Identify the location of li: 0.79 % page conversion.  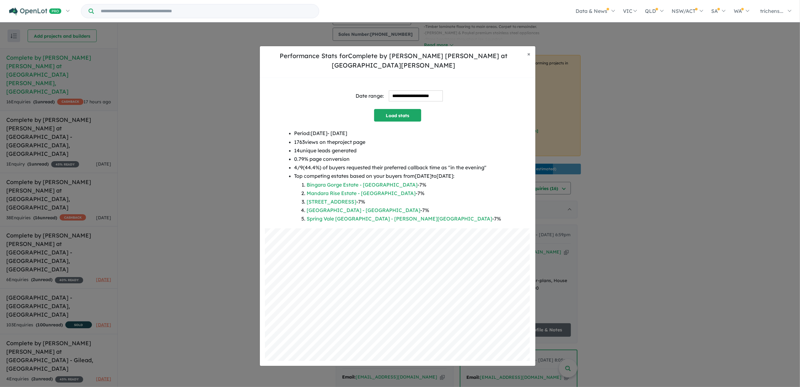
(398, 159).